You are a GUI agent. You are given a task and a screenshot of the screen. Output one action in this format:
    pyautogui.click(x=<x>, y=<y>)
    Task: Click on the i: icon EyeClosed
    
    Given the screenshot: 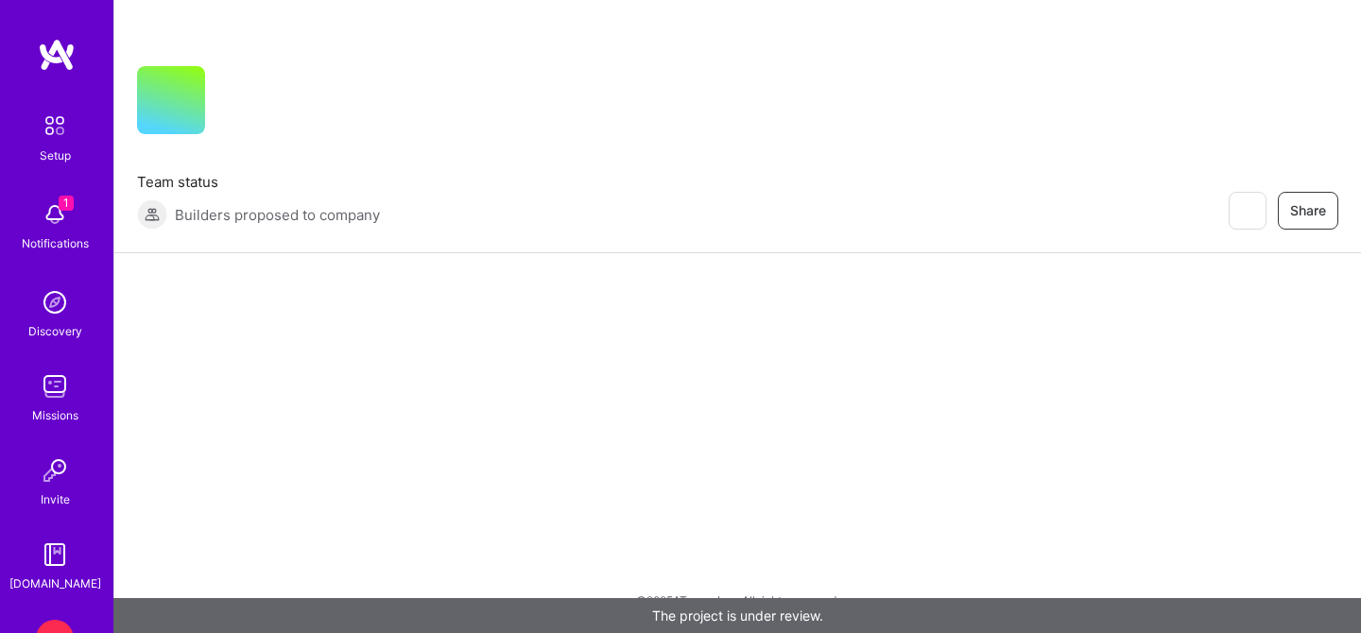 What is the action you would take?
    pyautogui.click(x=1247, y=211)
    